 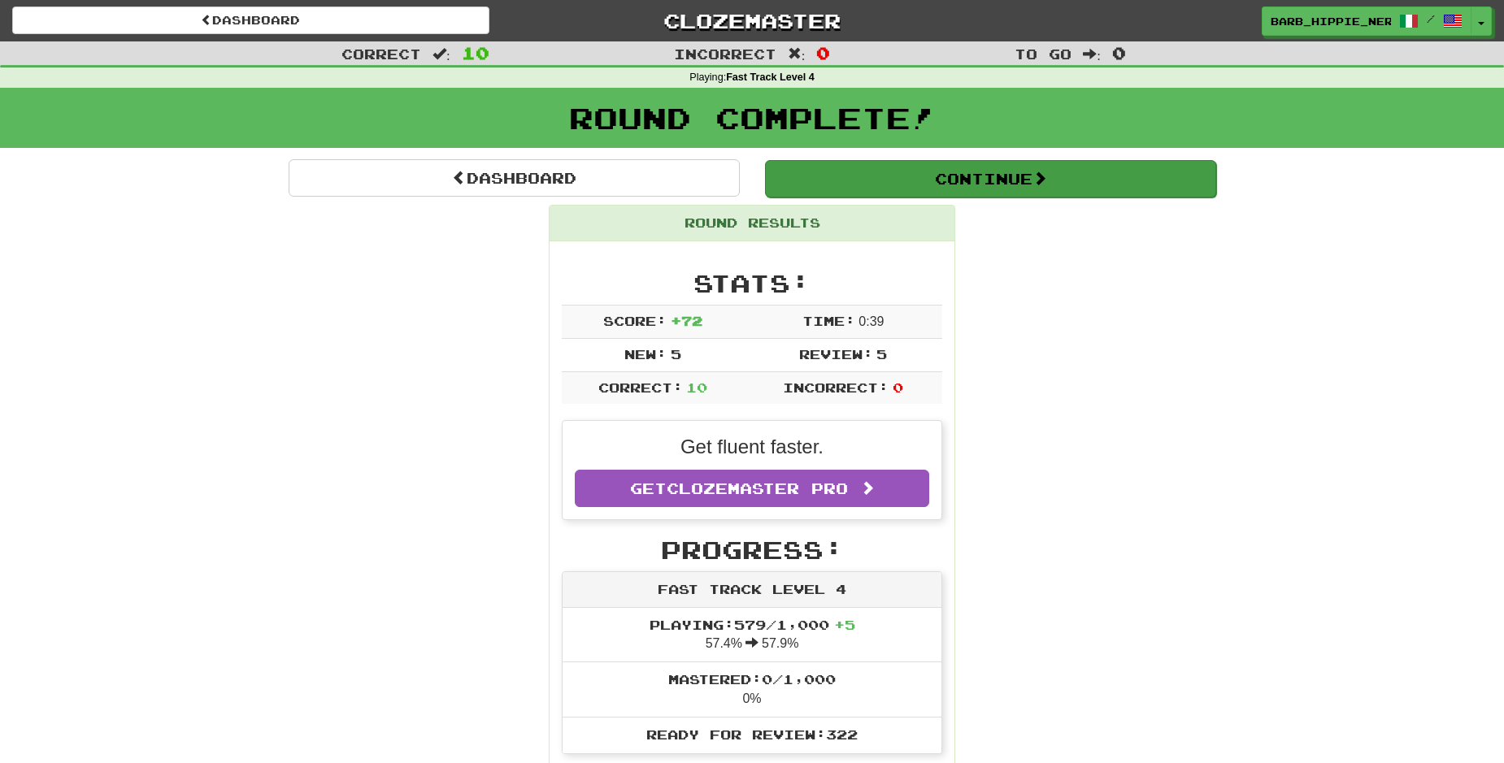 What do you see at coordinates (752, 624) in the screenshot?
I see `span: Playing: 579 / 1,000` at bounding box center [752, 624].